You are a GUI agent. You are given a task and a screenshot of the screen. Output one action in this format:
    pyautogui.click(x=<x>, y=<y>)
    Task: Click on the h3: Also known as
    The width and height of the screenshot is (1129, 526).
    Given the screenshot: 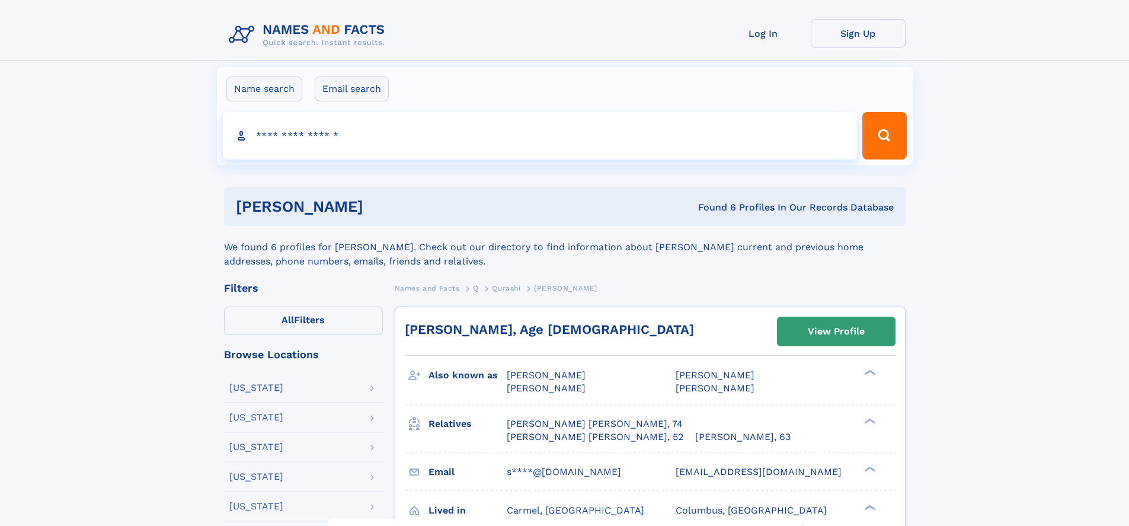 What is the action you would take?
    pyautogui.click(x=468, y=375)
    